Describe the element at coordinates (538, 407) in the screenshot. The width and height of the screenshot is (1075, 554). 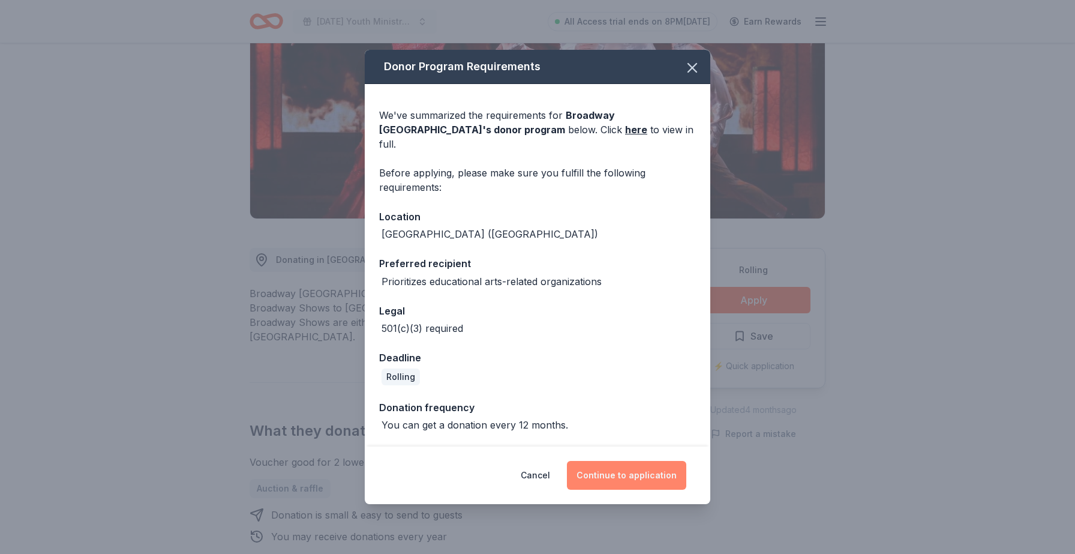
I see `div: Donation frequency` at that location.